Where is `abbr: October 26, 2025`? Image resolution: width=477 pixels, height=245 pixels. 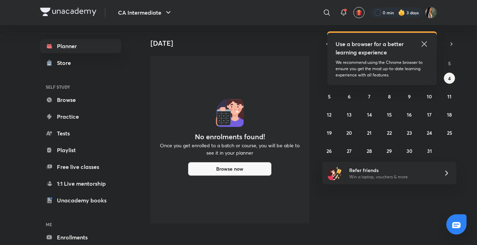 abbr: October 26, 2025 is located at coordinates (329, 151).